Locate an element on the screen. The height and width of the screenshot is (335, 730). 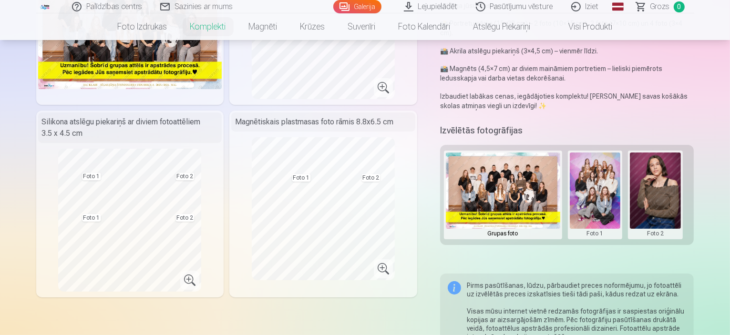
a: Krūzes is located at coordinates (313, 27).